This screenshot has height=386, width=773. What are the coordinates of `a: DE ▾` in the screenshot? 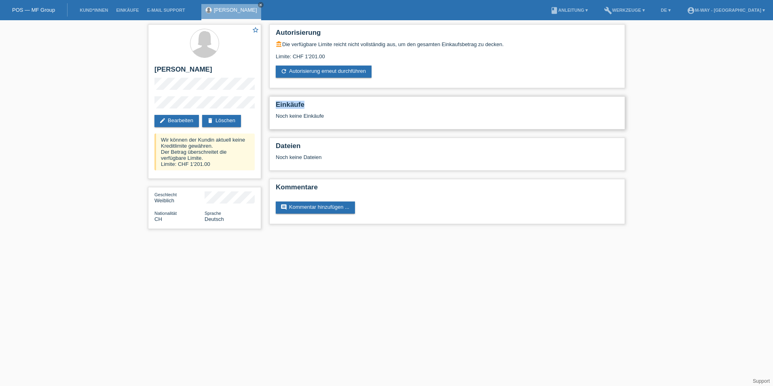 It's located at (666, 10).